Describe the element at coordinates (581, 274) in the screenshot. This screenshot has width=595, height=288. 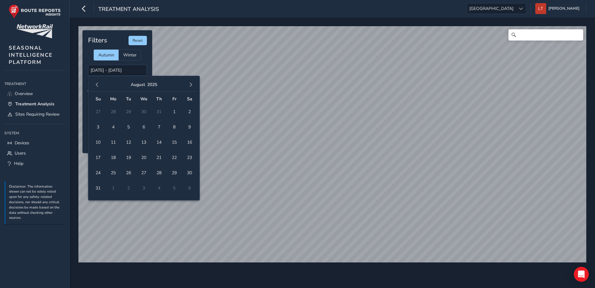
I see `div: Open Intercom Messenger` at that location.